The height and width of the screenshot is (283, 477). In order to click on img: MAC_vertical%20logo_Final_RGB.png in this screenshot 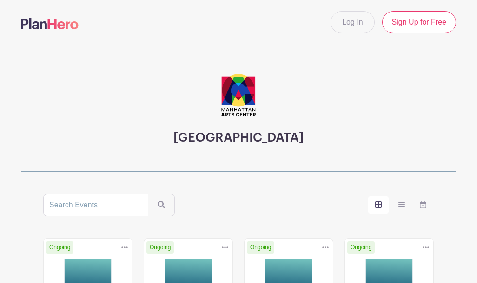, I will do `click(238, 95)`.